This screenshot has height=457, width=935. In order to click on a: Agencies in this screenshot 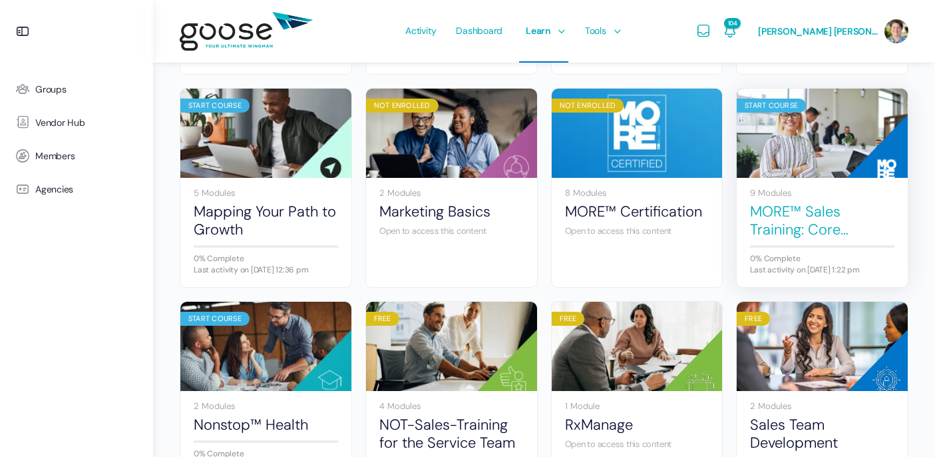, I will do `click(77, 189)`.